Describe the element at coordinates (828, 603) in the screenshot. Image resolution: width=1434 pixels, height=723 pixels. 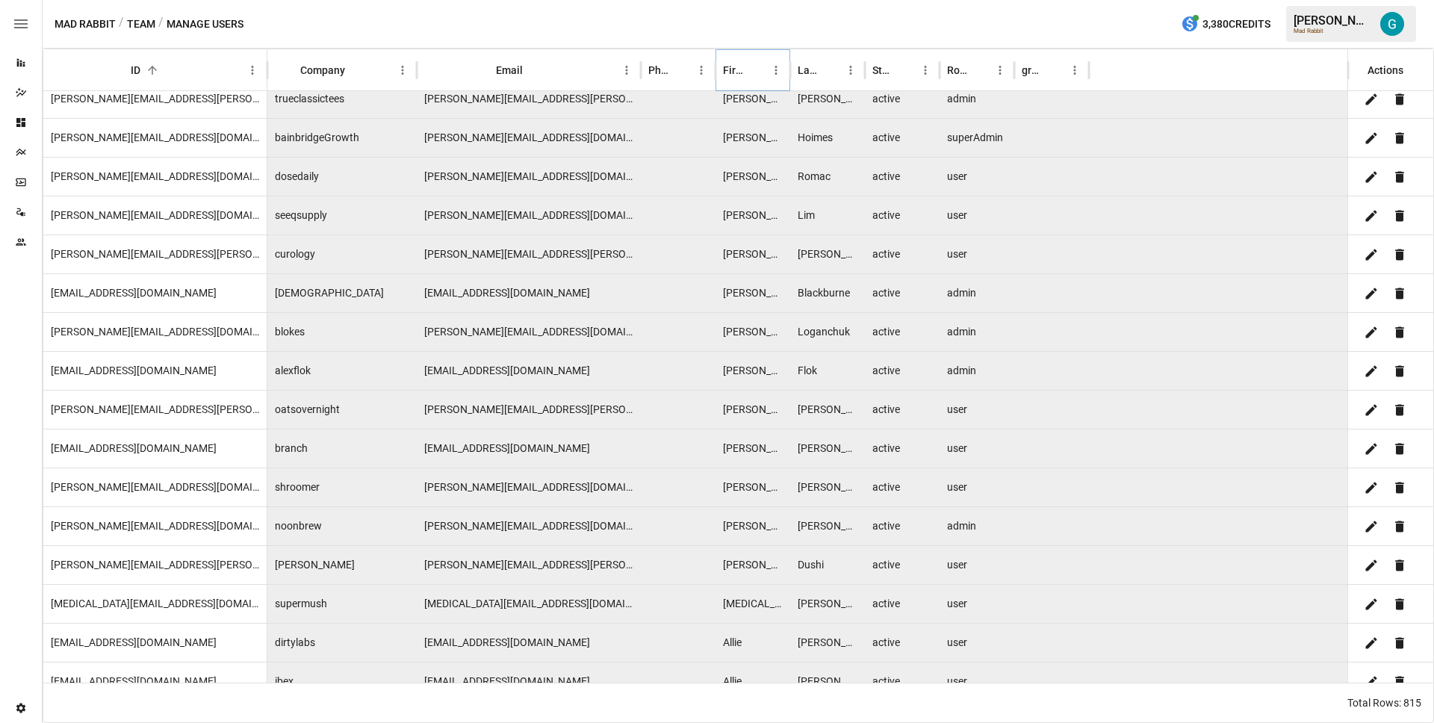
I see `div: Schaper` at that location.